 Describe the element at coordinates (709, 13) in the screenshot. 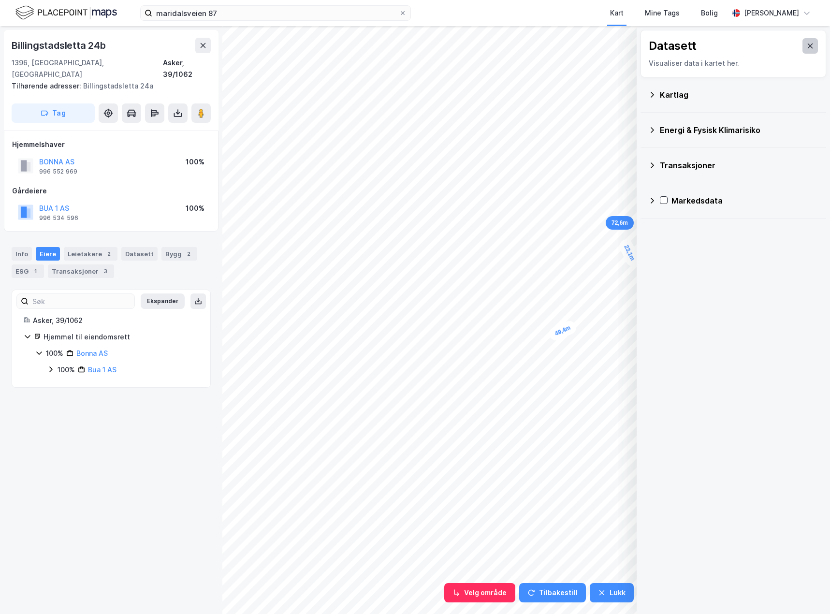

I see `div: Bolig` at that location.